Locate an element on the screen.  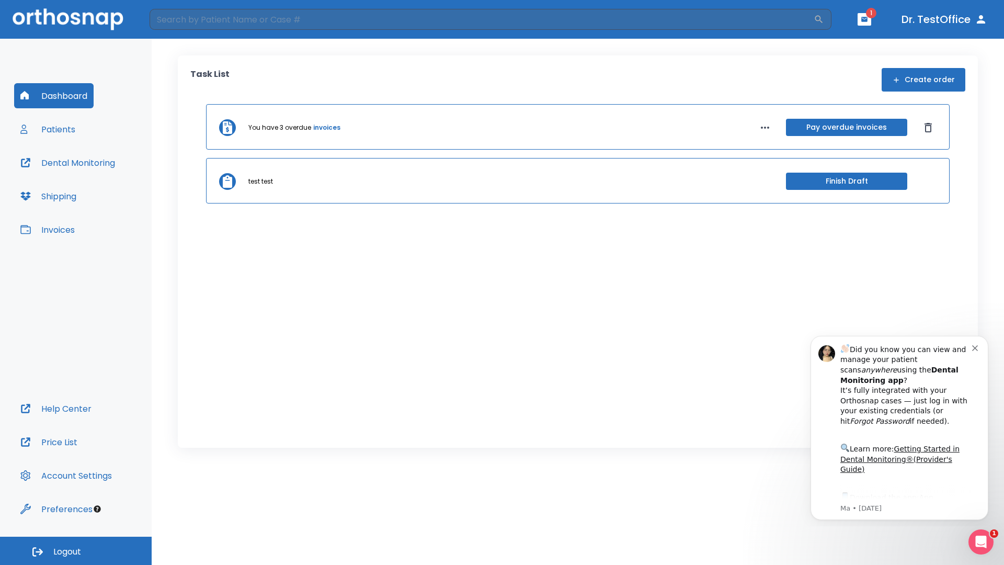
span: Logout is located at coordinates (67, 552).